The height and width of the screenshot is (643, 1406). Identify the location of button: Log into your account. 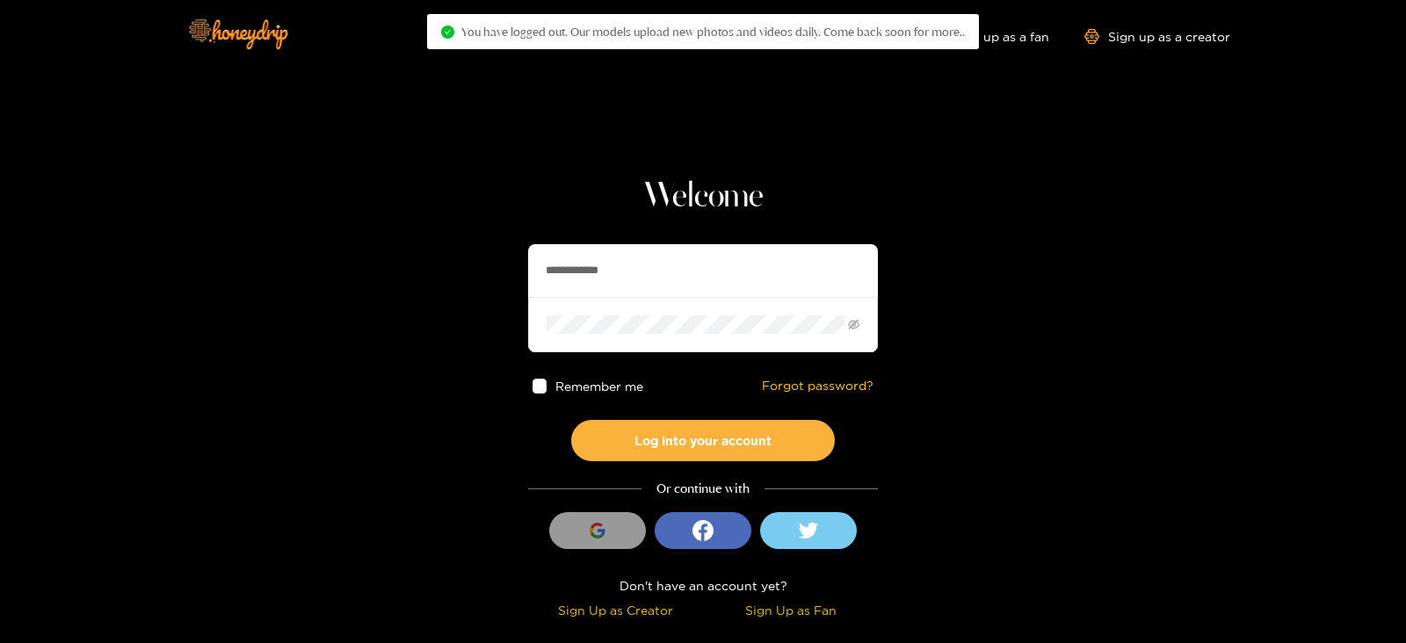
(703, 440).